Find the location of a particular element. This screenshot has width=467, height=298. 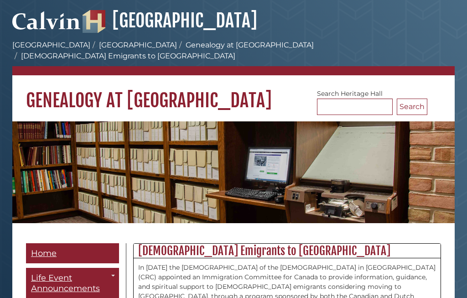

a: Calvin University is located at coordinates (47, 25).